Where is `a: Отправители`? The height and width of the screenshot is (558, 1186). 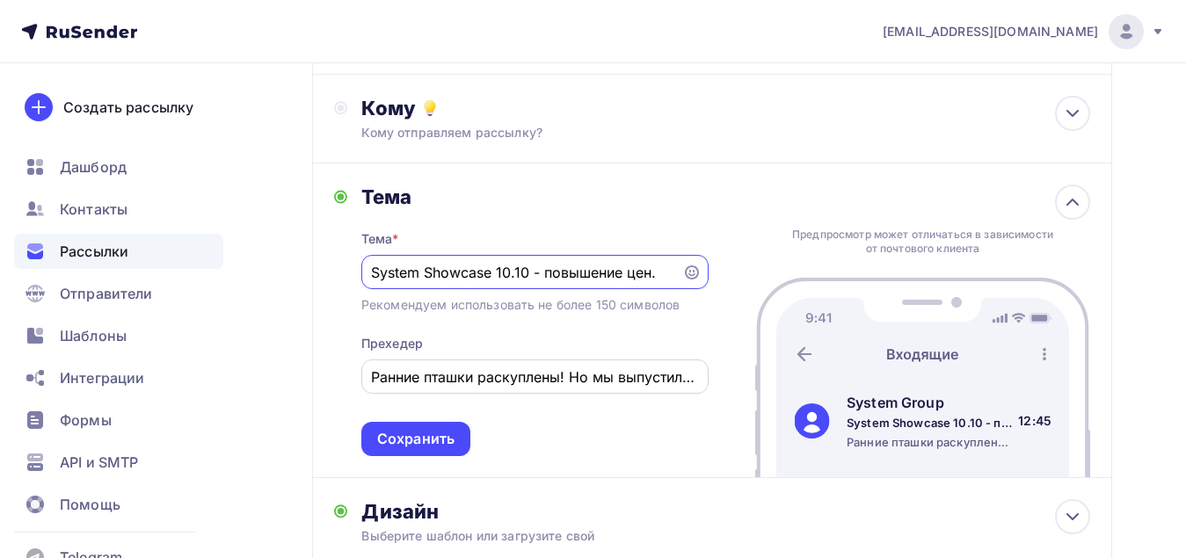 a: Отправители is located at coordinates (119, 294).